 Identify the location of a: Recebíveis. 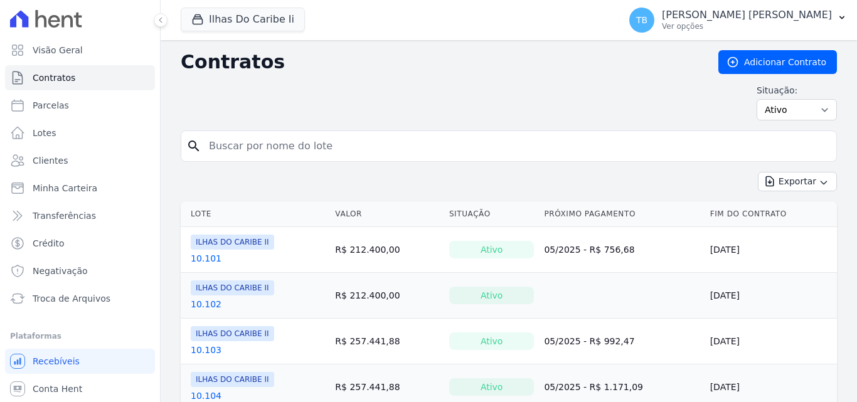
(80, 362).